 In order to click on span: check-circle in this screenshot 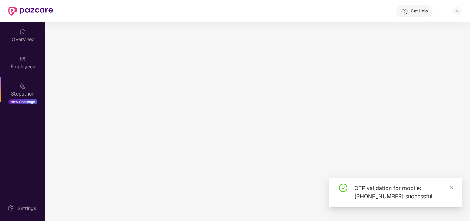, I will do `click(343, 188)`.